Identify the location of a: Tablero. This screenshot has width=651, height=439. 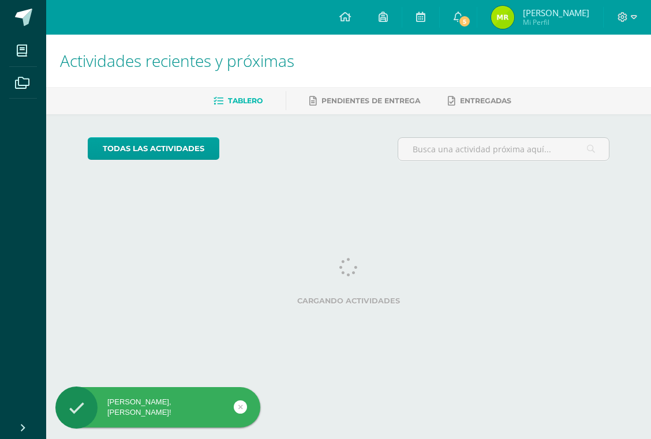
(238, 101).